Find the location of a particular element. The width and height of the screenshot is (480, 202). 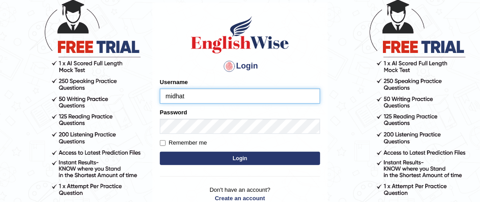

label: Remember me is located at coordinates (184, 143).